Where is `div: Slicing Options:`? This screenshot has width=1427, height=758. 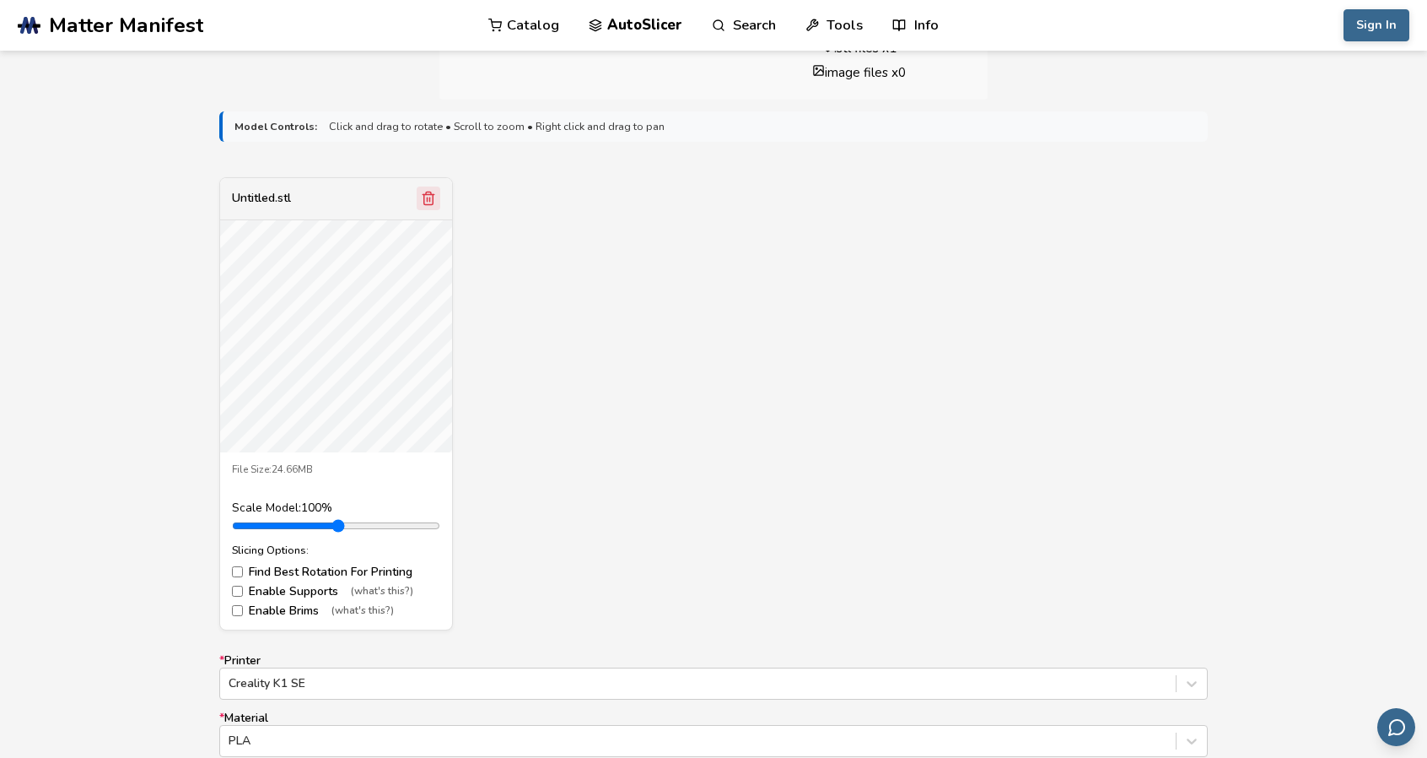
div: Slicing Options: is located at coordinates (336, 550).